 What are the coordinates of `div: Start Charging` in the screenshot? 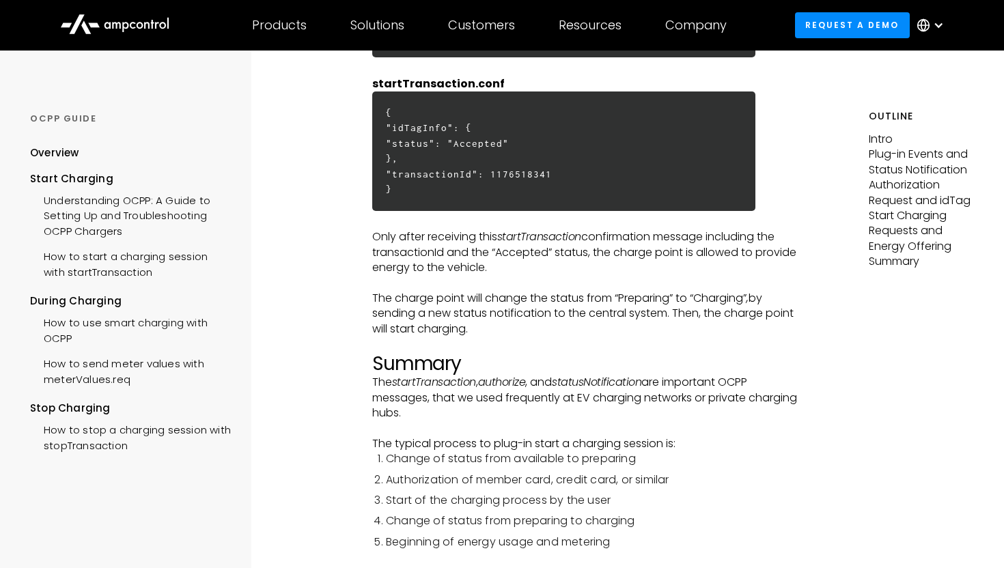 It's located at (130, 179).